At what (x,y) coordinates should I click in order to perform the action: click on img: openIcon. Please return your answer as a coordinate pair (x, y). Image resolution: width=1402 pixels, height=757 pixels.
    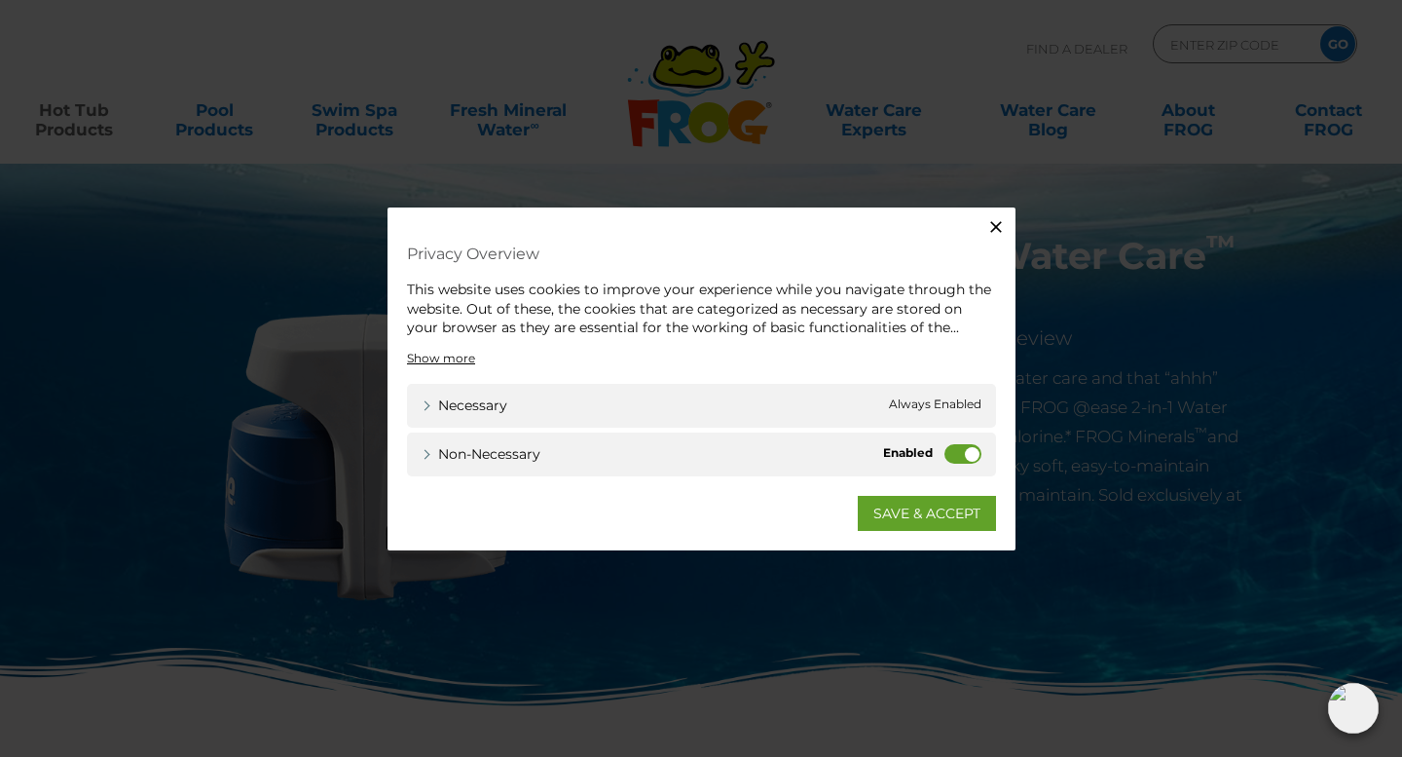
    Looking at the image, I should click on (1354, 708).